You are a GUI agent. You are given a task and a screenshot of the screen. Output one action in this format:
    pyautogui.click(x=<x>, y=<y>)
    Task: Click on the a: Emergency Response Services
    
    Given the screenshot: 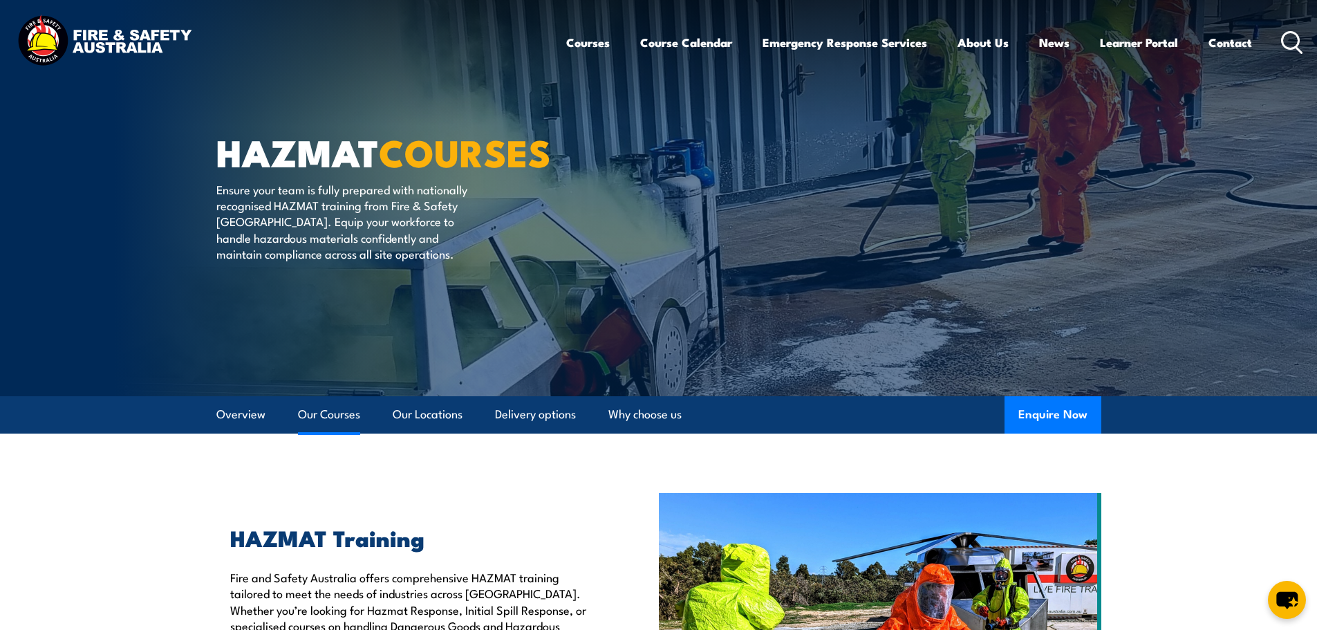 What is the action you would take?
    pyautogui.click(x=845, y=42)
    